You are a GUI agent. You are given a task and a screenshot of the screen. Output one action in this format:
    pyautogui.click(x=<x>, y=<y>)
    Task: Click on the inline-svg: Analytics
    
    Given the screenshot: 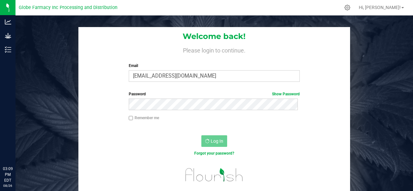 What is the action you would take?
    pyautogui.click(x=8, y=22)
    